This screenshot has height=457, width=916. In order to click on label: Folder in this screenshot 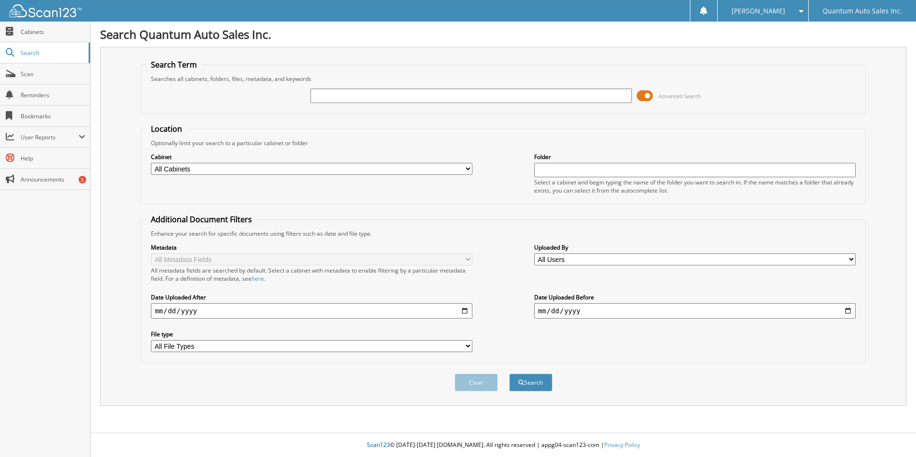, I will do `click(694, 157)`.